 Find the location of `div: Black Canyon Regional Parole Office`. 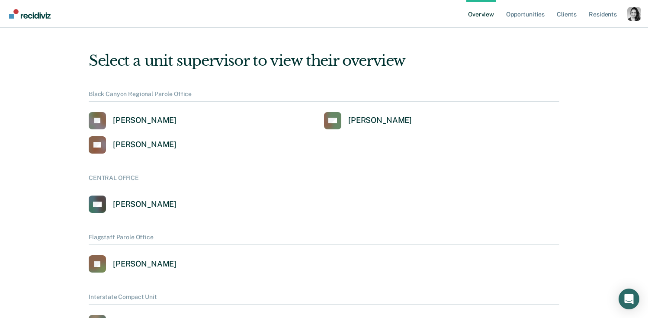

div: Black Canyon Regional Parole Office is located at coordinates (324, 96).